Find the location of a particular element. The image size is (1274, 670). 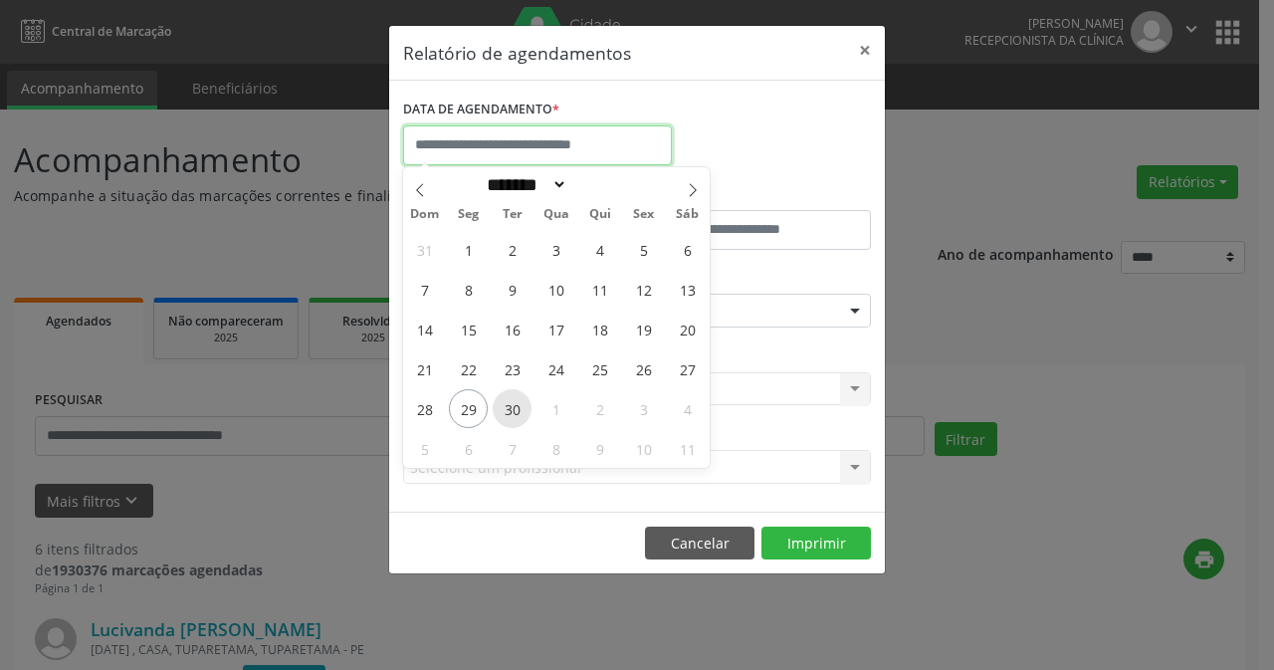

select: Month is located at coordinates (523, 184).